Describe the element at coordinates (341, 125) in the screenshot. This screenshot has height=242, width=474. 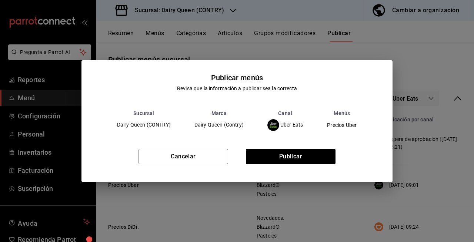
I see `span: Precios Uber` at that location.